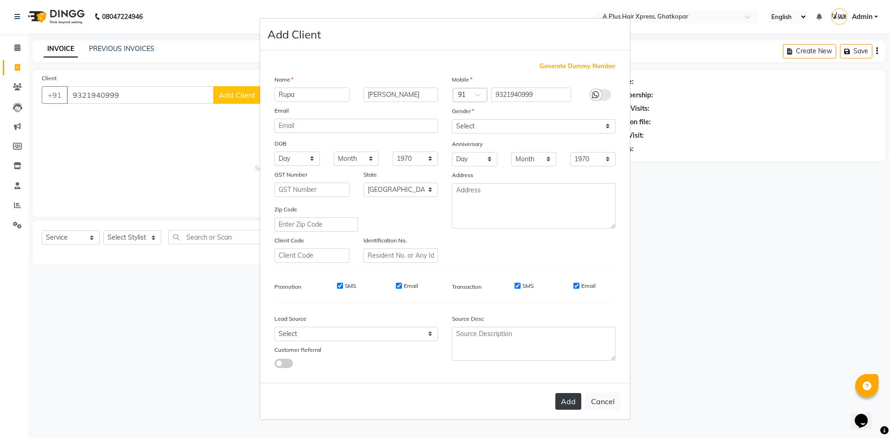  I want to click on button: Cancel, so click(603, 401).